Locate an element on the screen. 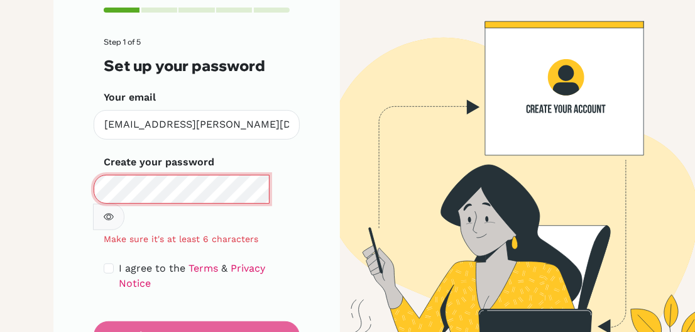 The width and height of the screenshot is (695, 332). label: Create your password is located at coordinates (159, 162).